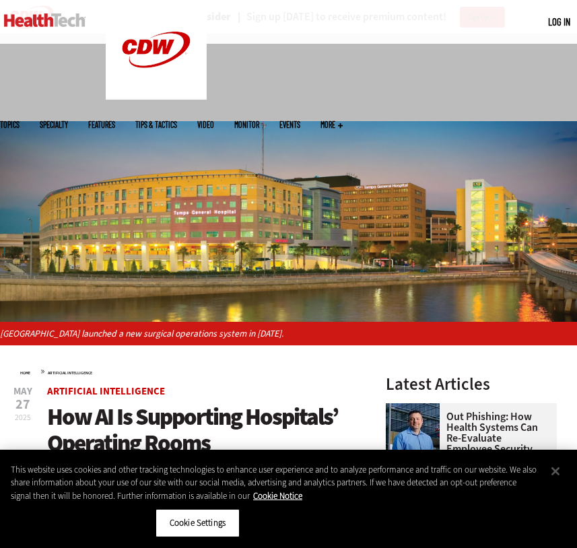 The width and height of the screenshot is (577, 548). I want to click on span: How AI Is Supporting Hospitals’ Operating Rooms, so click(192, 429).